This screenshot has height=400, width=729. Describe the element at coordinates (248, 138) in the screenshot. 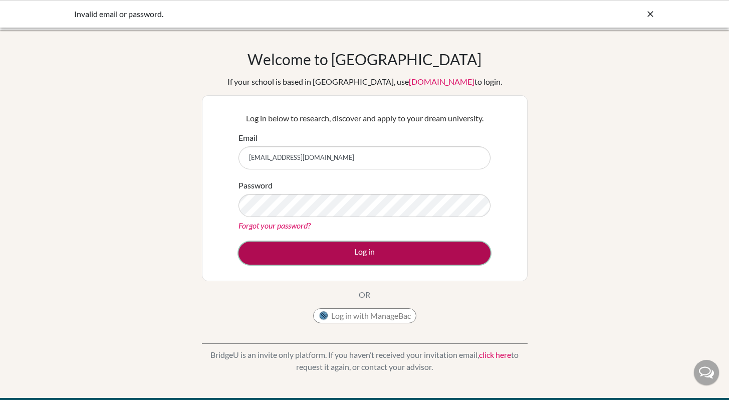

I see `label: Email` at that location.